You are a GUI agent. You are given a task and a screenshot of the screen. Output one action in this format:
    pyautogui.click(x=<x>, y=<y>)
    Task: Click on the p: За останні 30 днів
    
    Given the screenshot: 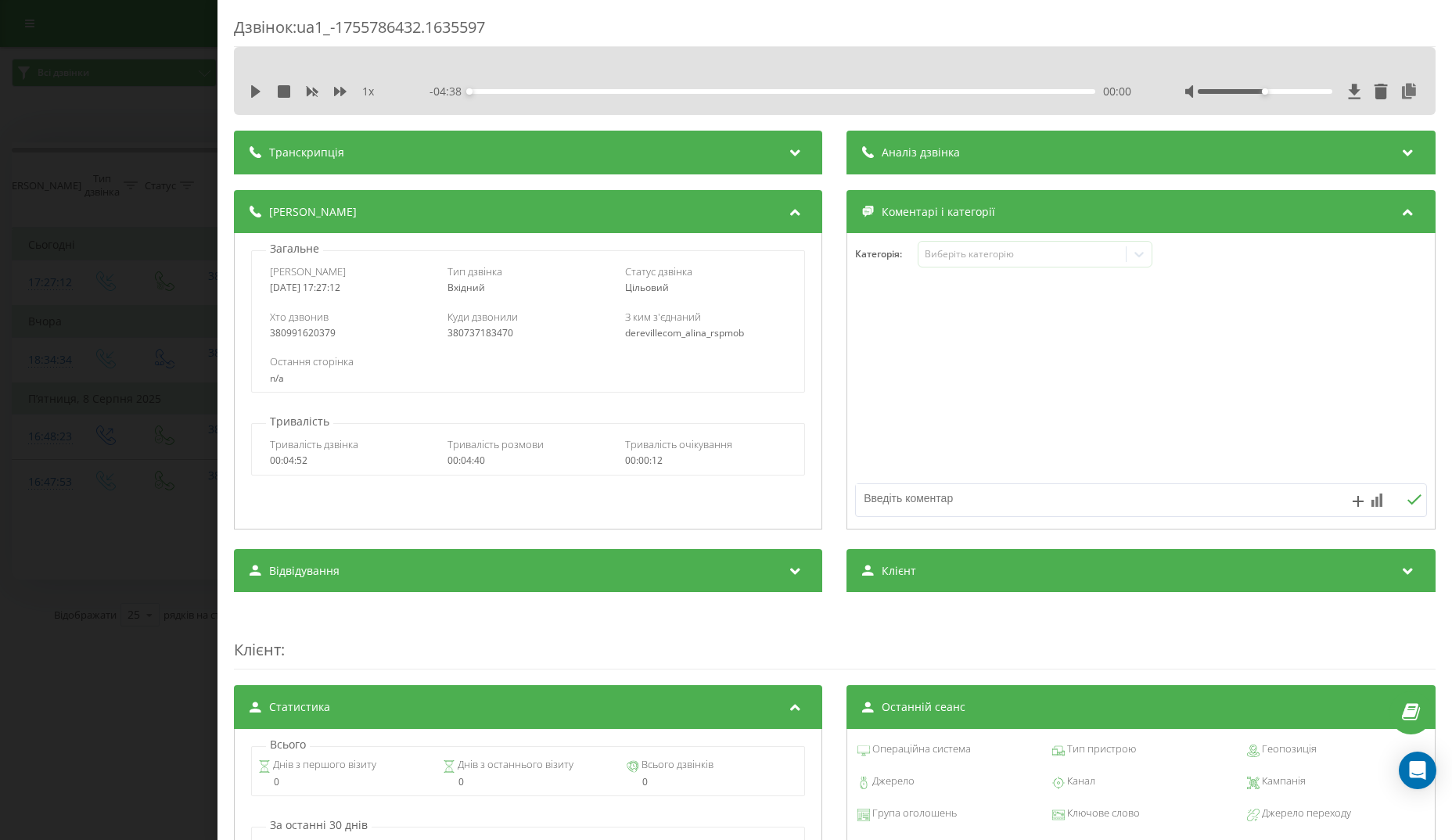 What is the action you would take?
    pyautogui.click(x=318, y=825)
    